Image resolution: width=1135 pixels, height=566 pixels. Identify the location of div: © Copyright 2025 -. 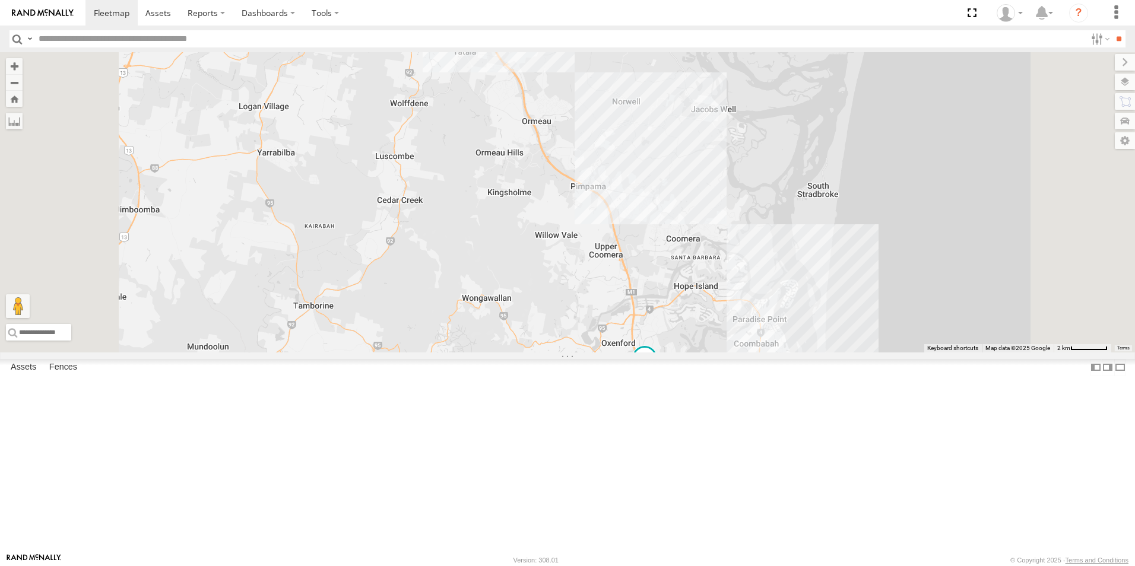
(1069, 561).